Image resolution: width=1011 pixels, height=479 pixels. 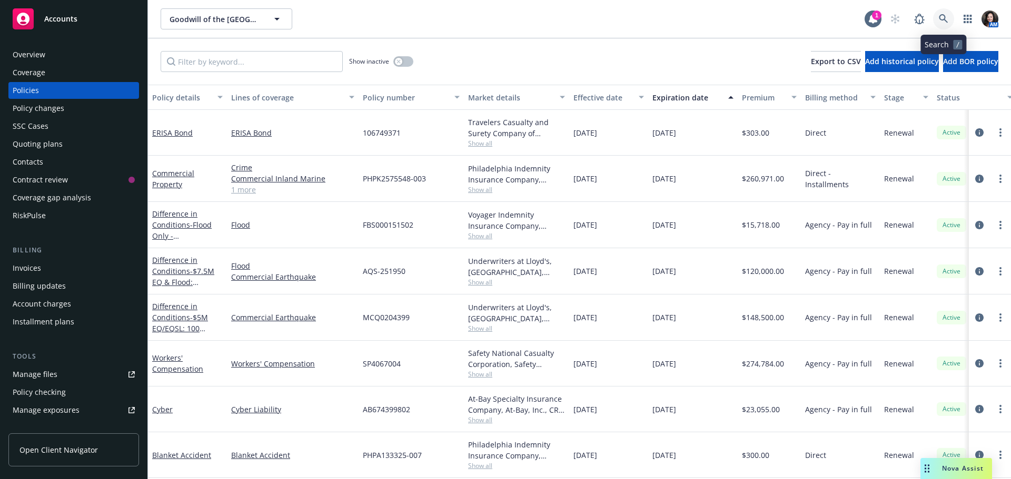 What do you see at coordinates (382, 364) in the screenshot?
I see `span: SP4067004` at bounding box center [382, 364].